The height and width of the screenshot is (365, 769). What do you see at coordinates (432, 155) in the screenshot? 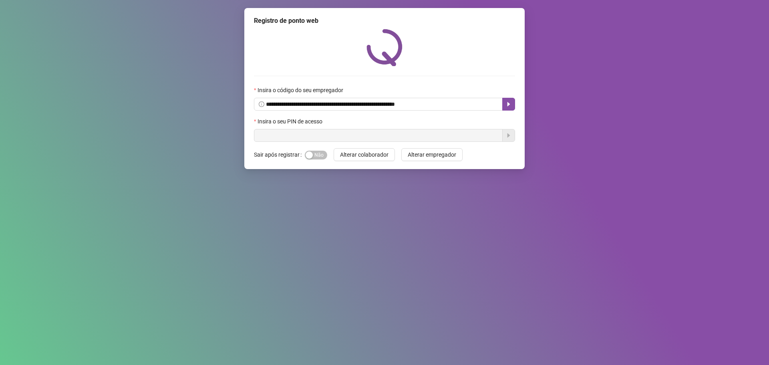
I see `span: Alterar empregador` at bounding box center [432, 155].